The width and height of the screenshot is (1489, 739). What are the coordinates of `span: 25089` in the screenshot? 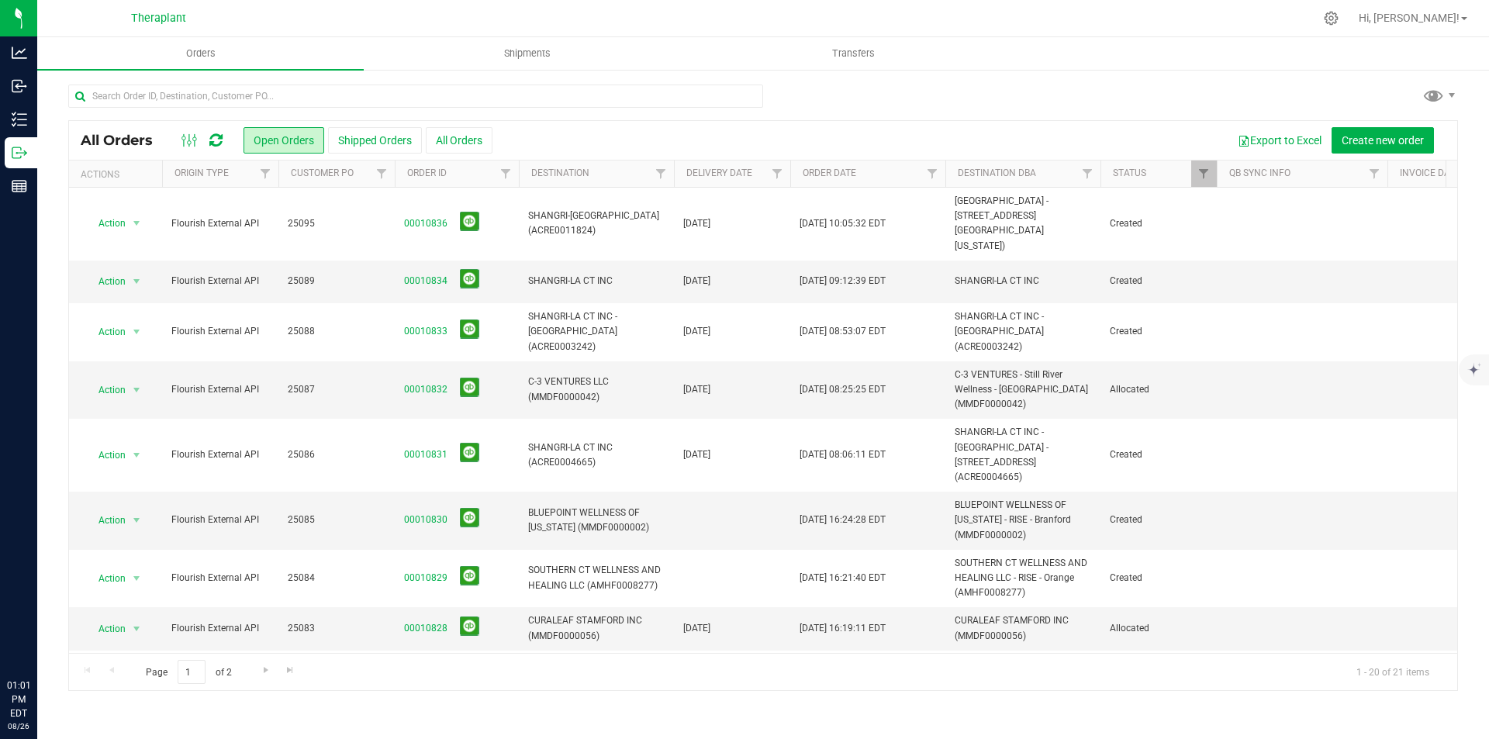 It's located at (337, 281).